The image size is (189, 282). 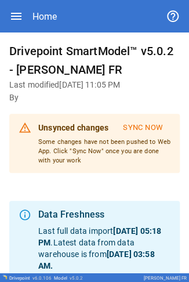 What do you see at coordinates (95, 98) in the screenshot?
I see `h6: By` at bounding box center [95, 98].